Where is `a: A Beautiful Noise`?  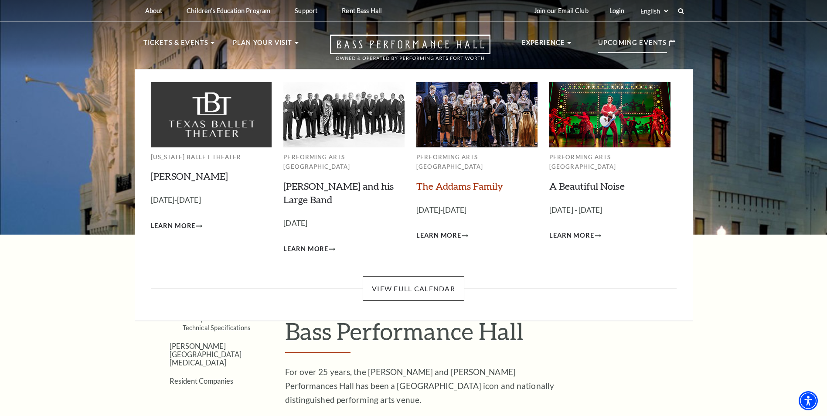
a: A Beautiful Noise is located at coordinates (587, 186).